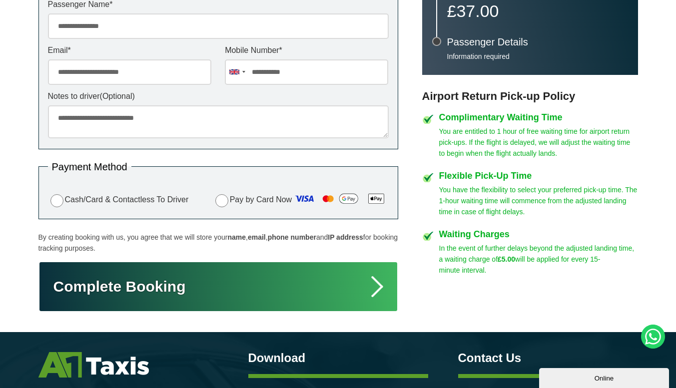  What do you see at coordinates (338, 358) in the screenshot?
I see `h3: Download` at bounding box center [338, 358].